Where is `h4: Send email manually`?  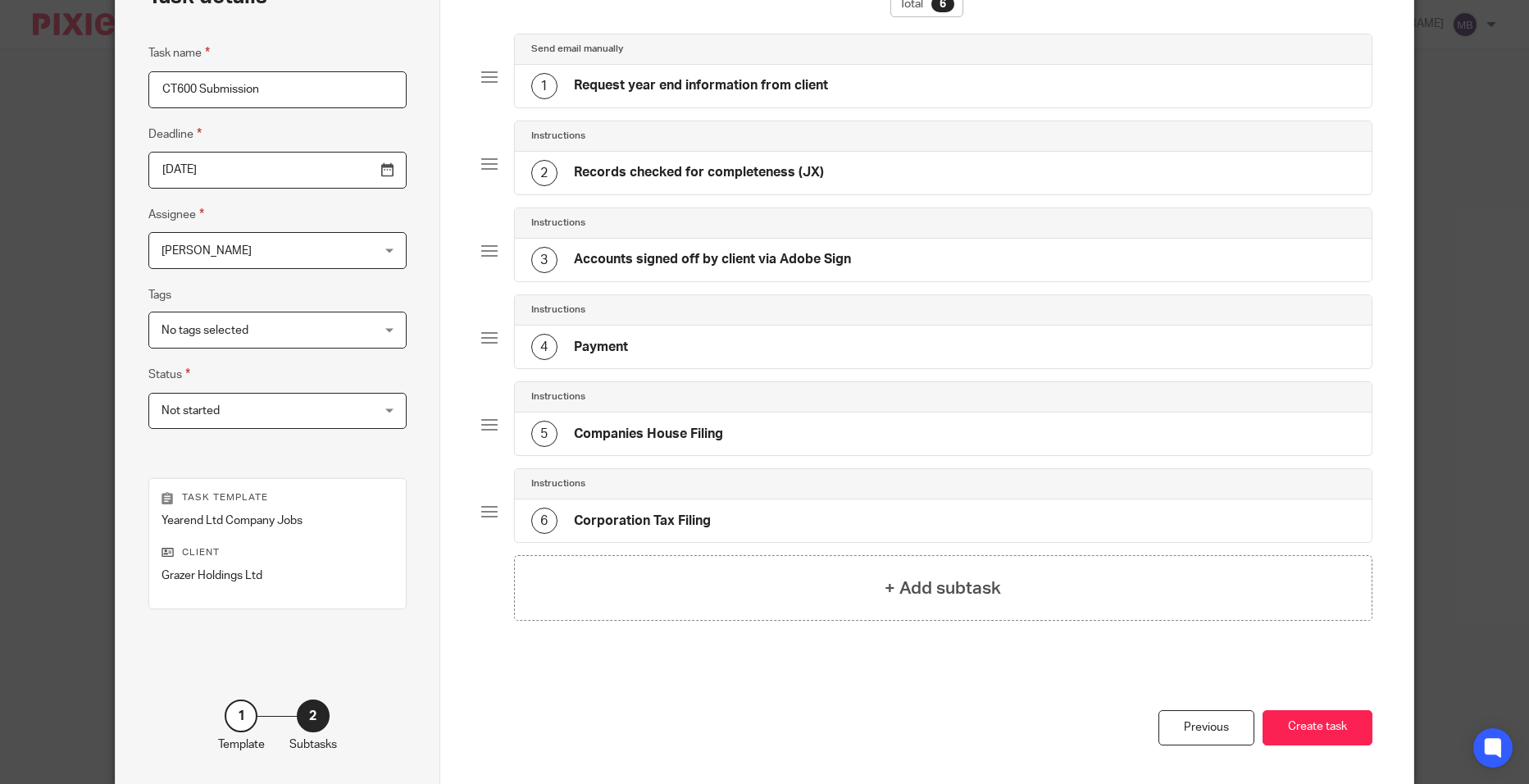
h4: Send email manually is located at coordinates (577, 50).